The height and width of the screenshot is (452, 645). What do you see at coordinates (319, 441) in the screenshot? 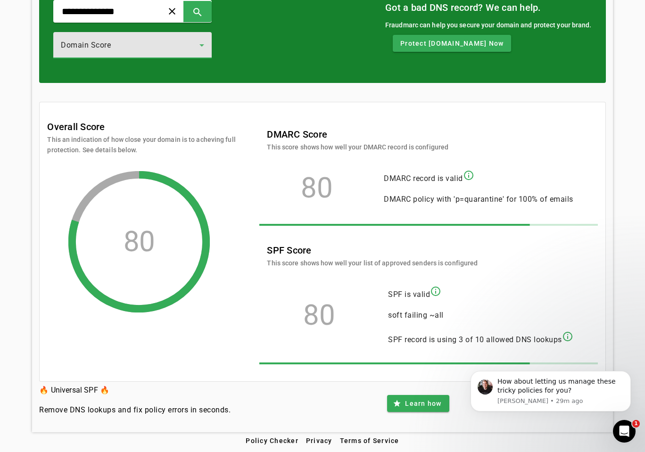
I see `span: Privacy` at bounding box center [319, 441].